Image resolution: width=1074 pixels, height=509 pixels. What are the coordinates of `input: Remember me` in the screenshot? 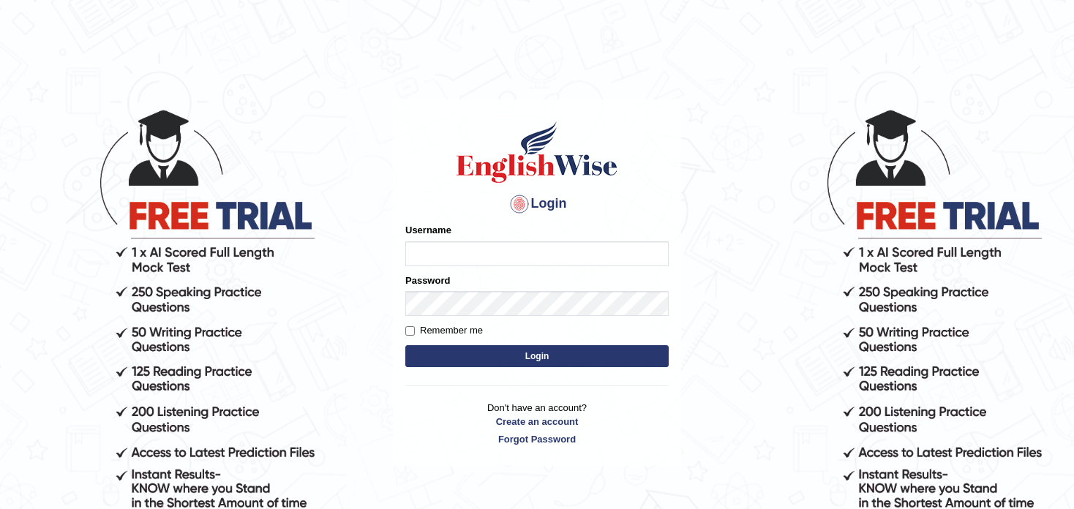 It's located at (410, 331).